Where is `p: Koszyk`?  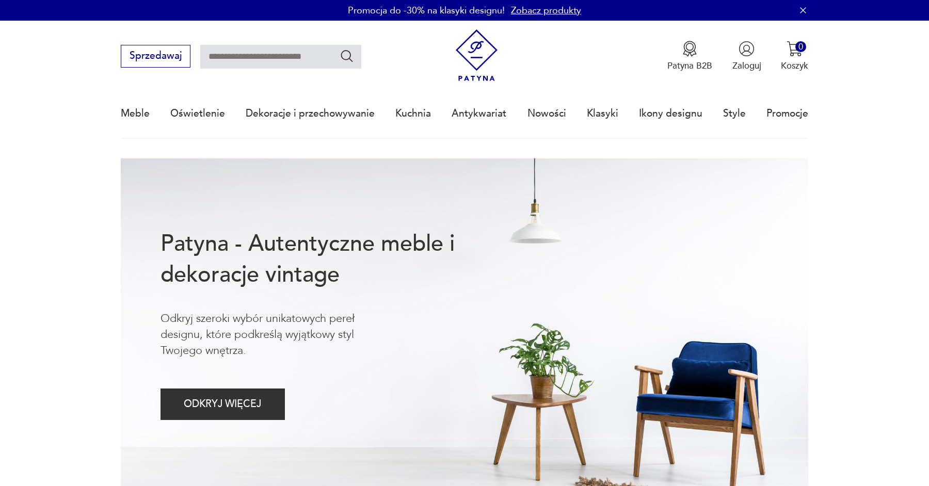
p: Koszyk is located at coordinates (794, 66).